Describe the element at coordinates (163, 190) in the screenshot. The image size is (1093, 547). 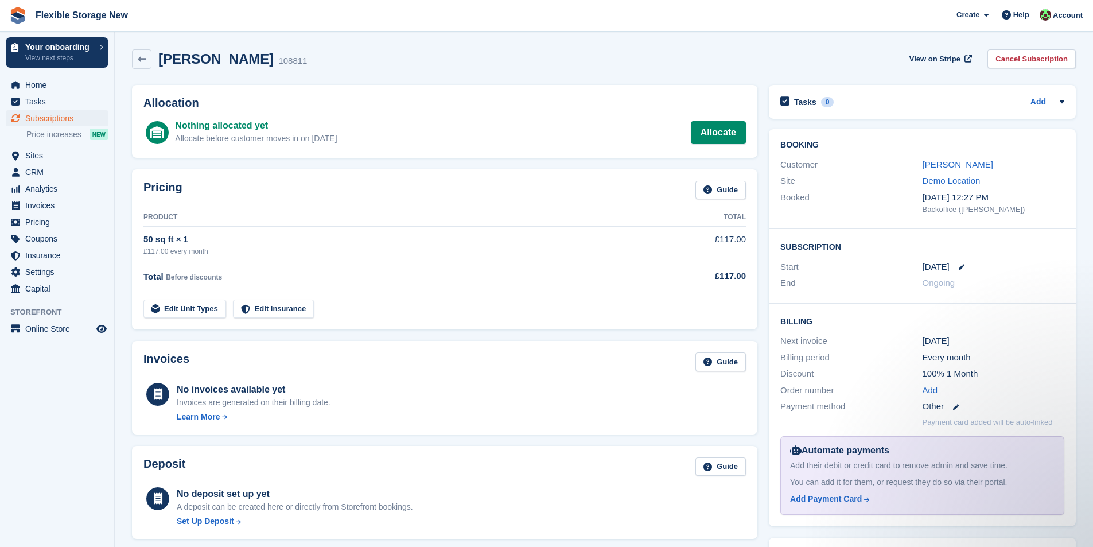
I see `h2: Pricing` at that location.